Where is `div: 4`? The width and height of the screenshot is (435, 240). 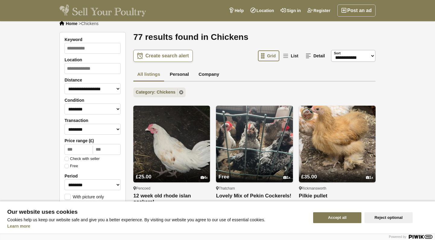
div: 4 is located at coordinates (204, 177).